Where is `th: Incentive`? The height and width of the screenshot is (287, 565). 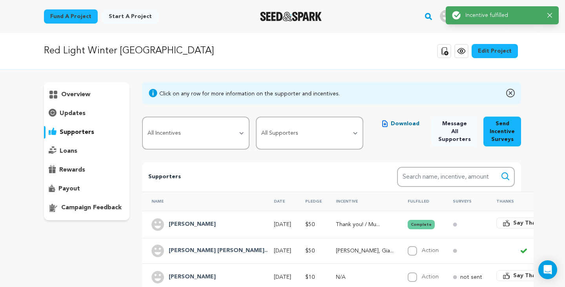
th: Incentive is located at coordinates (362, 201).